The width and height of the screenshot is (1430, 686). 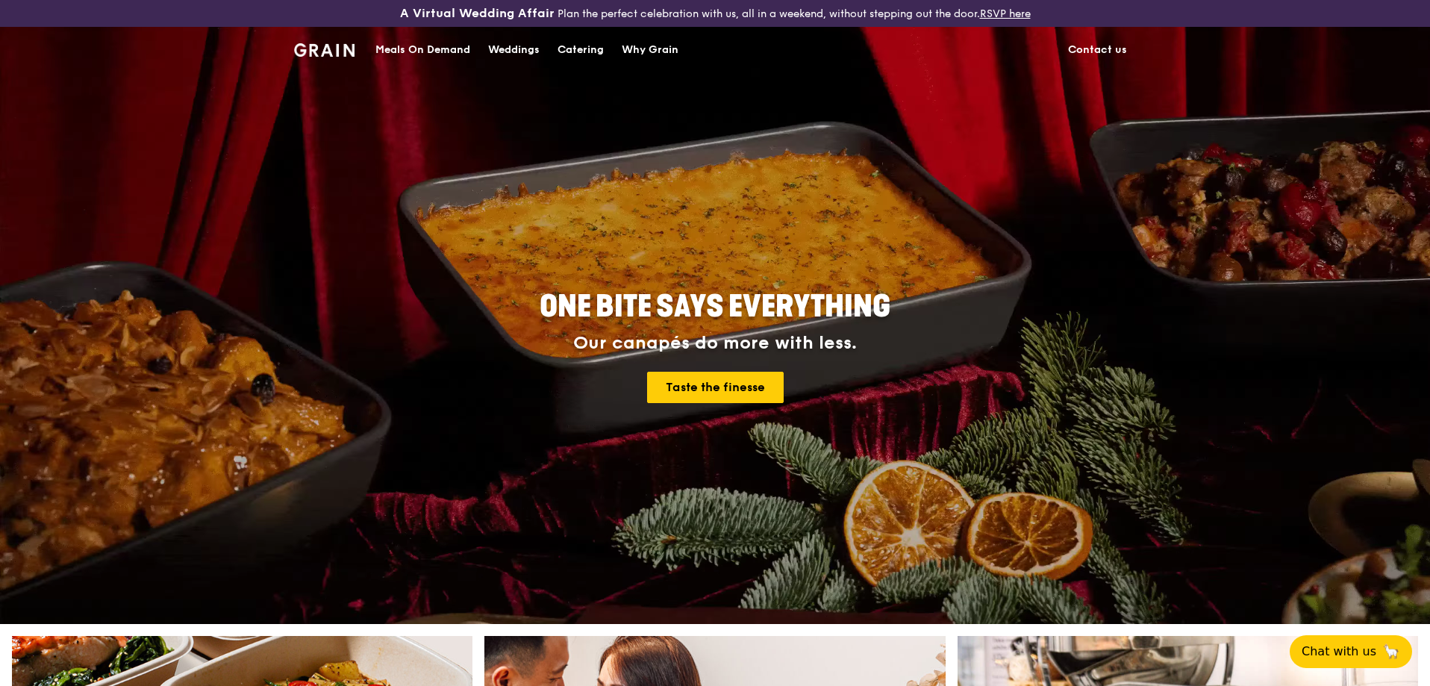 I want to click on div: Weddings, so click(x=514, y=50).